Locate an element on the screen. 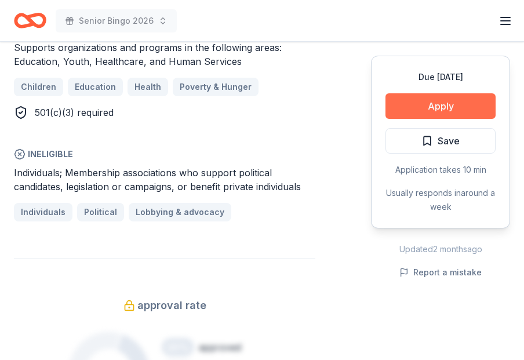 The width and height of the screenshot is (524, 360). span: Senior Bingo 2026 is located at coordinates (116, 21).